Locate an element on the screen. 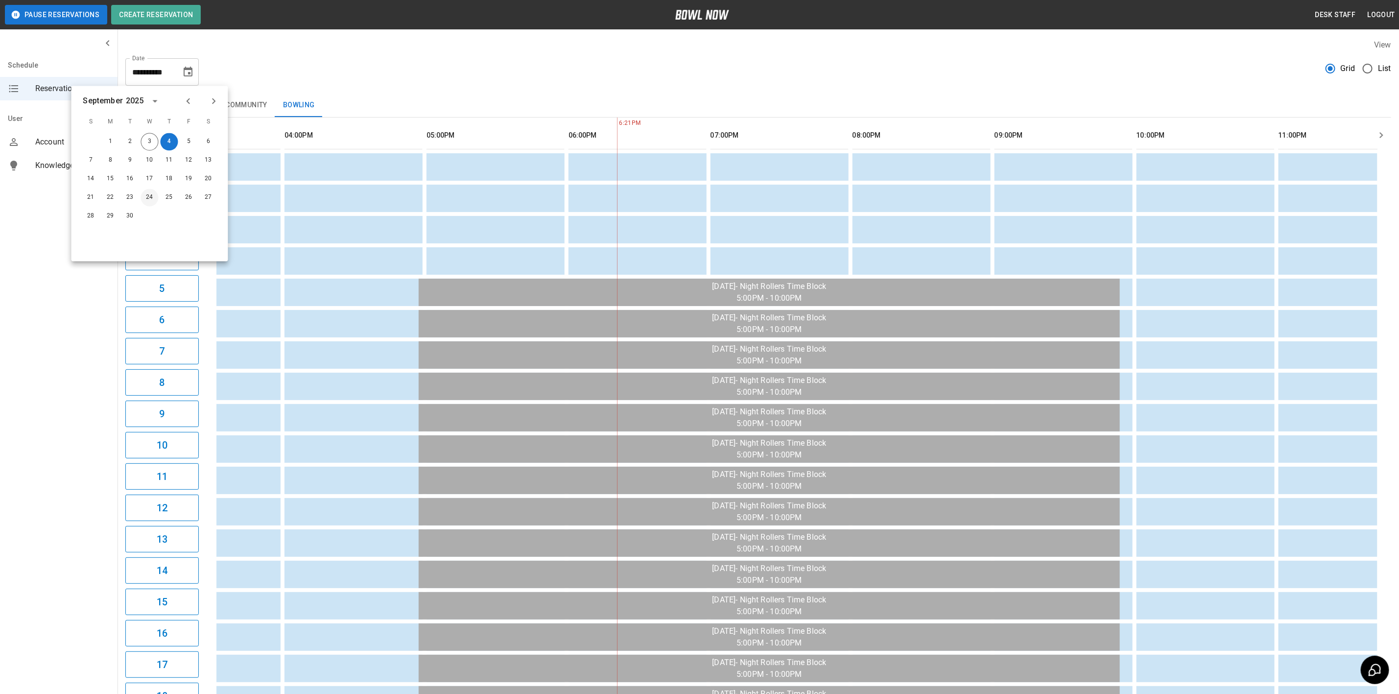 The width and height of the screenshot is (1399, 694). span: F is located at coordinates (189, 122).